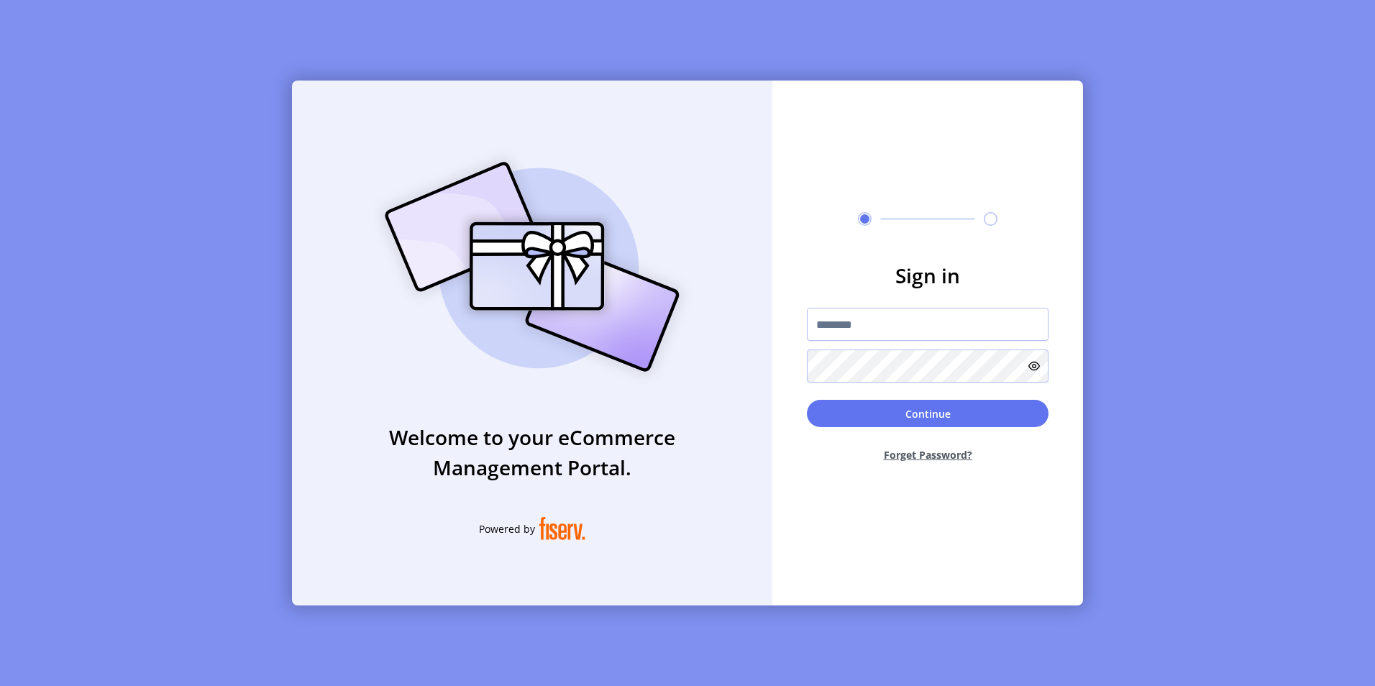 This screenshot has height=686, width=1375. What do you see at coordinates (507, 529) in the screenshot?
I see `span: Powered by` at bounding box center [507, 529].